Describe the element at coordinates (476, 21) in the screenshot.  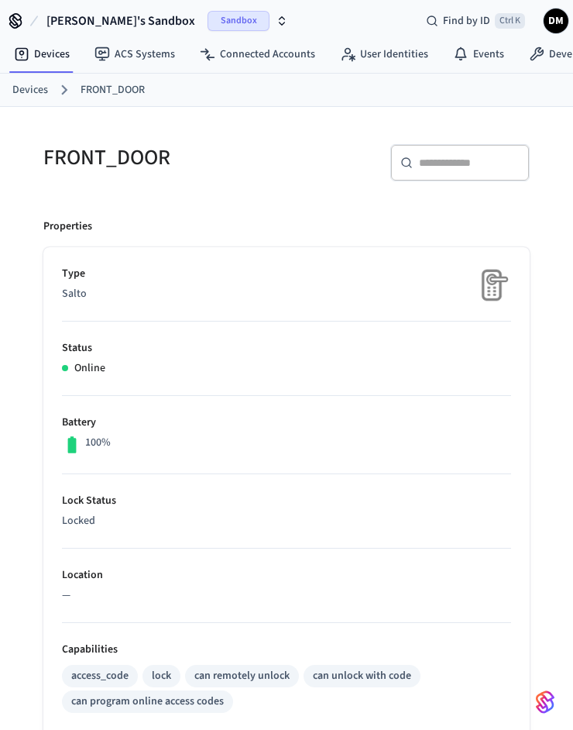
I see `div: Find by IDCtrl K` at that location.